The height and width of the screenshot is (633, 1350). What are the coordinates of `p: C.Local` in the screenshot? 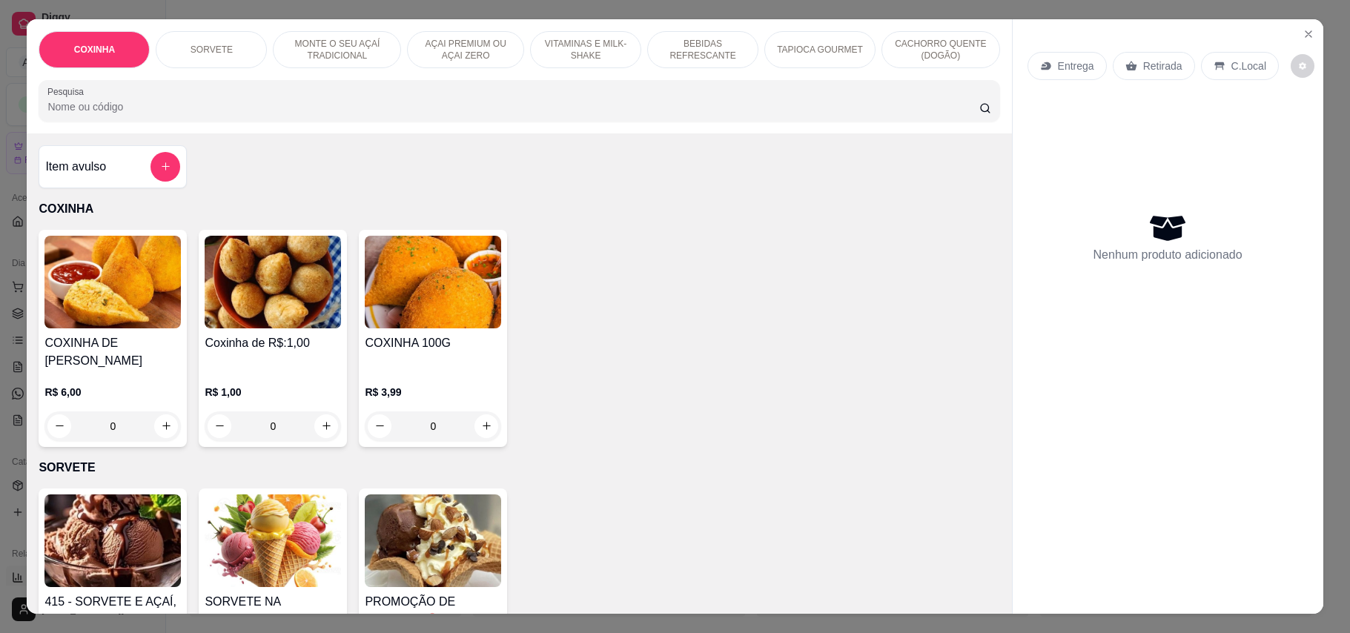 It's located at (1248, 66).